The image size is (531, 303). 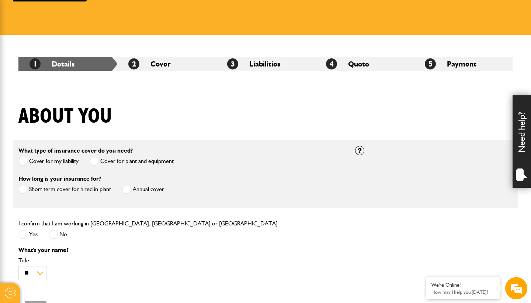 I want to click on label: Cover for my liability, so click(x=48, y=161).